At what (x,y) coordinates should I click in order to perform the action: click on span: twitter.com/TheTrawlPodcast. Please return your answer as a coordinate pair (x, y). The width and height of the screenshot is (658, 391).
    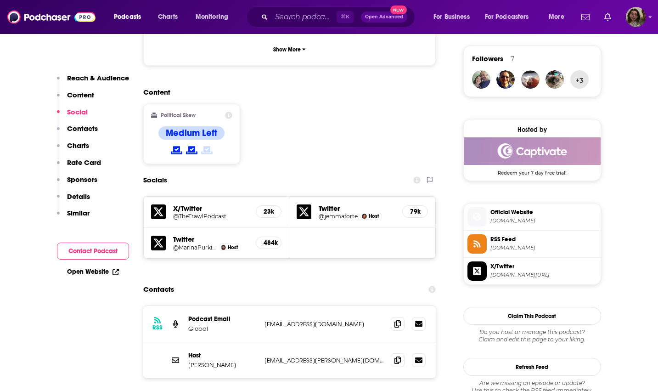
    Looking at the image, I should click on (544, 275).